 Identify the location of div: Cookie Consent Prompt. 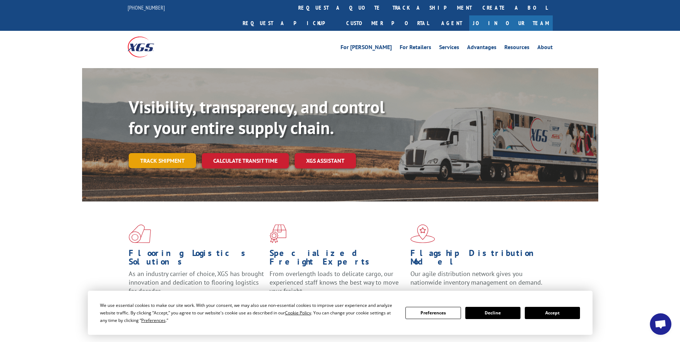
(340, 313).